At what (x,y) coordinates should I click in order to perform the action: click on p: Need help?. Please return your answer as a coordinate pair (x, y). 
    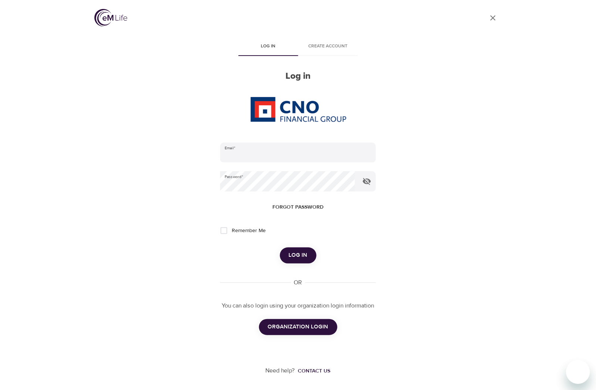
    Looking at the image, I should click on (280, 370).